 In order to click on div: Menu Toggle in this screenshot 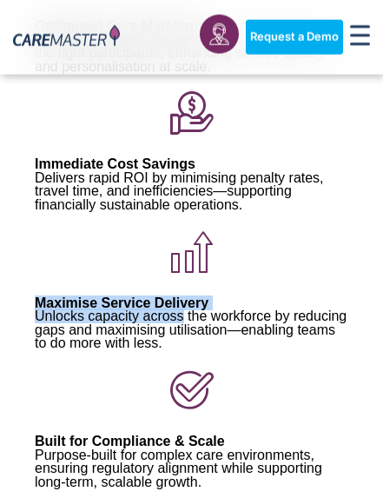, I will do `click(360, 37)`.